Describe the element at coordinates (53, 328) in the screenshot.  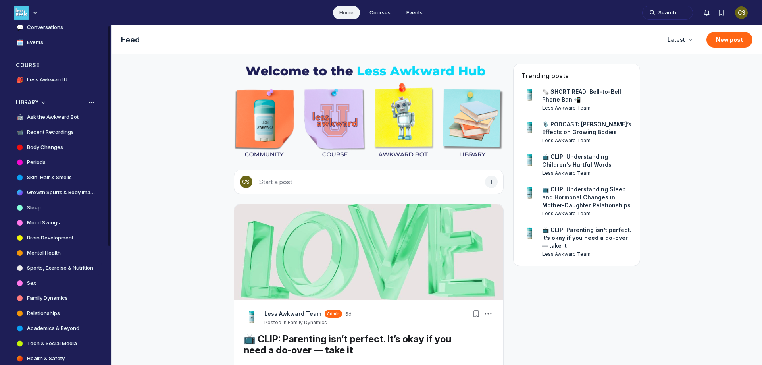
I see `h4: Academics & Beyond` at that location.